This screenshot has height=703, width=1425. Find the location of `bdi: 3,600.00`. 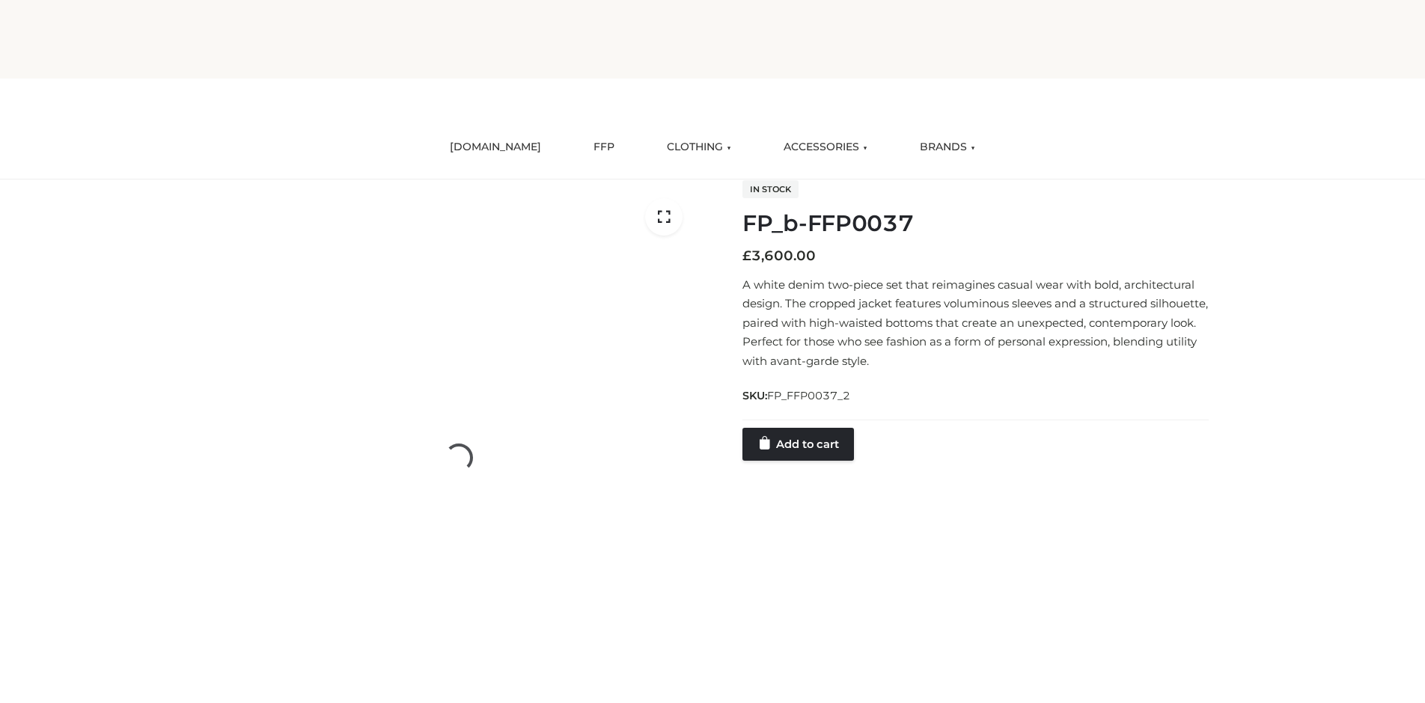

bdi: 3,600.00 is located at coordinates (779, 256).